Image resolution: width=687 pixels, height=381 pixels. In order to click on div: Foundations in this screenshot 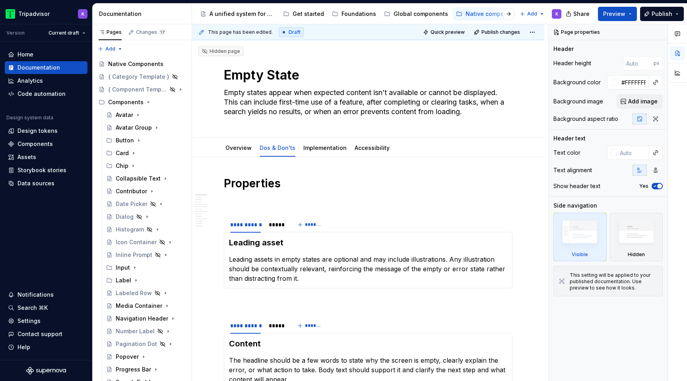, I will do `click(358, 14)`.